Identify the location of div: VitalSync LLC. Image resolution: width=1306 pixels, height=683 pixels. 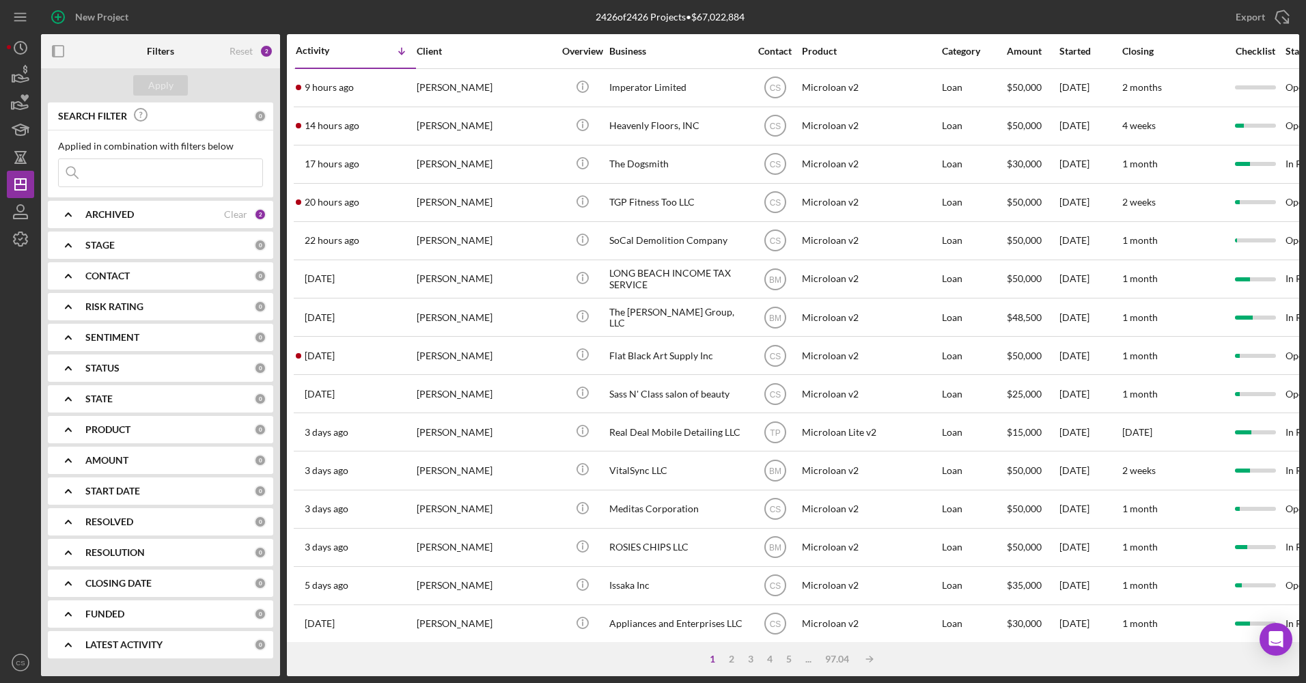
(678, 470).